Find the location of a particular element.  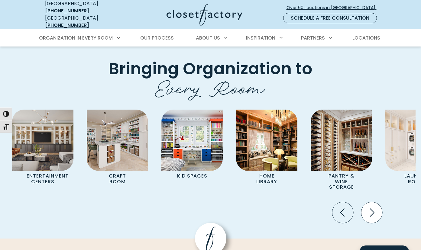

span: Locations is located at coordinates (367, 38).